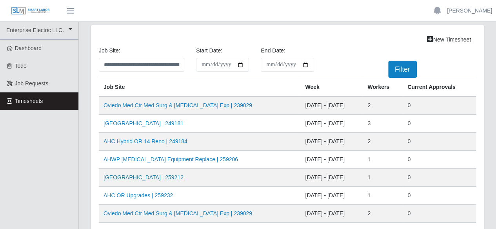 This screenshot has height=229, width=496. Describe the element at coordinates (145, 141) in the screenshot. I see `a: AHC Hybrid OR 14 Reno | 249184` at that location.